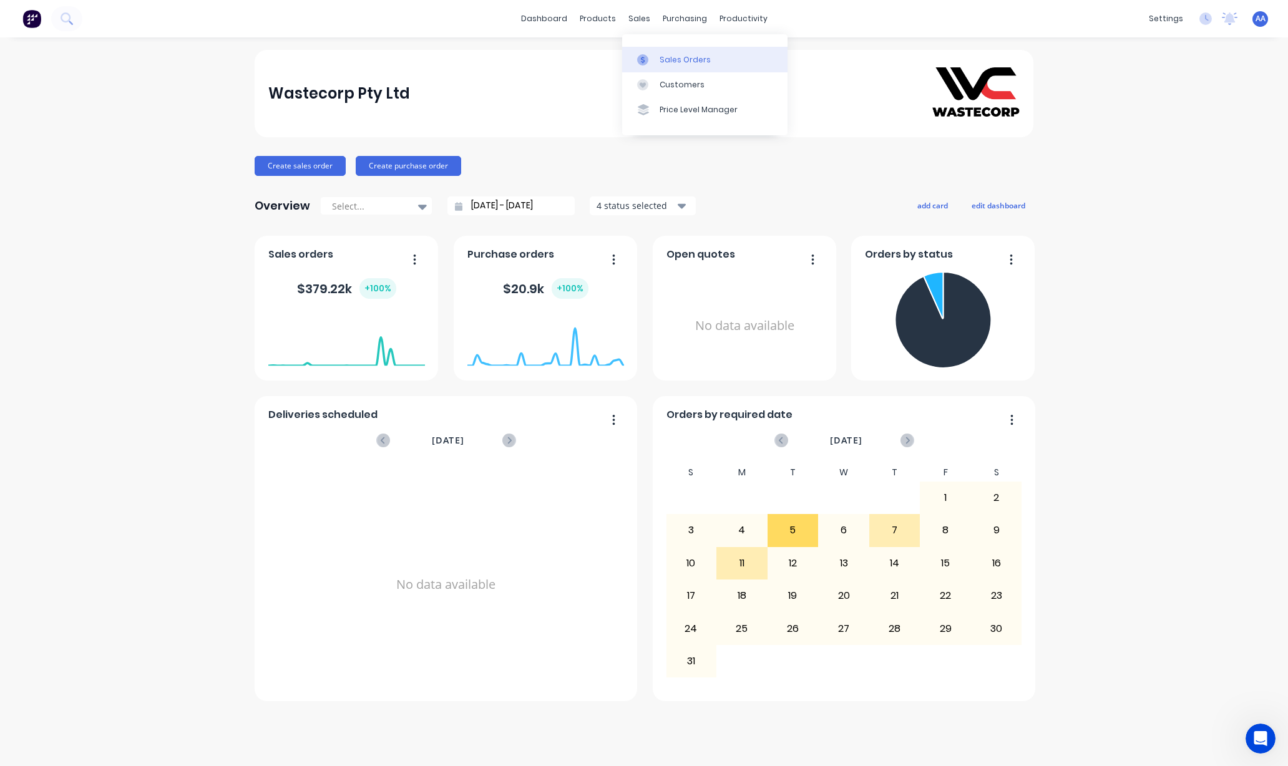 This screenshot has width=1288, height=766. What do you see at coordinates (282, 206) in the screenshot?
I see `div: Overview` at bounding box center [282, 206].